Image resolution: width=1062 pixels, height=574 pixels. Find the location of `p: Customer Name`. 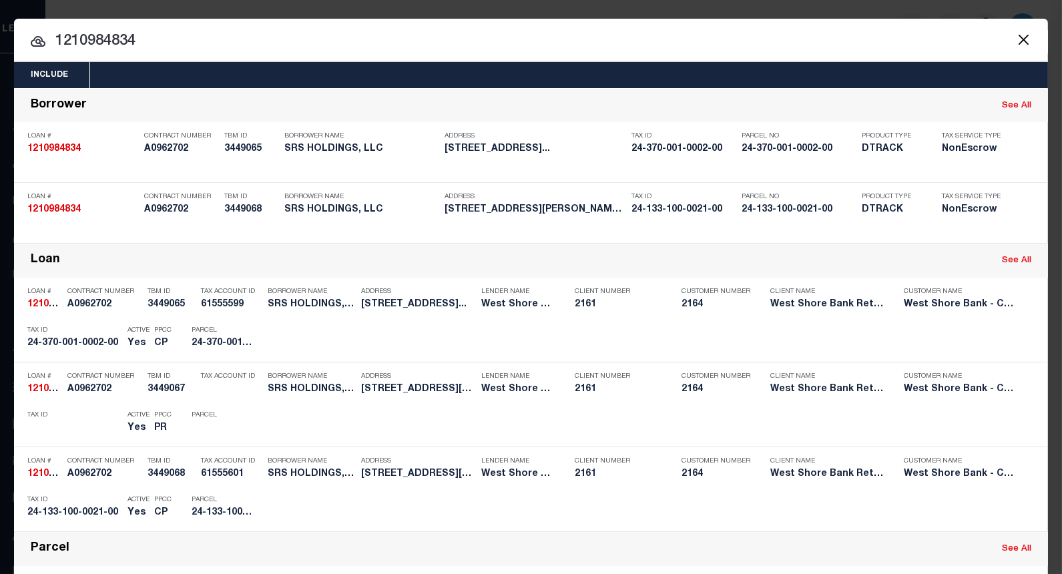

p: Customer Name is located at coordinates (960, 292).